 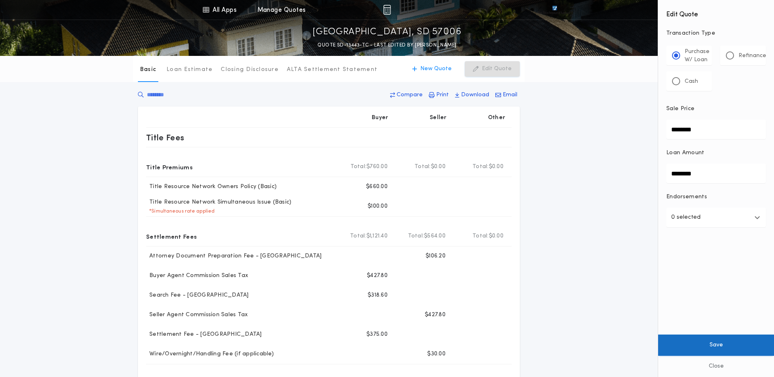 I want to click on img: img, so click(x=387, y=10).